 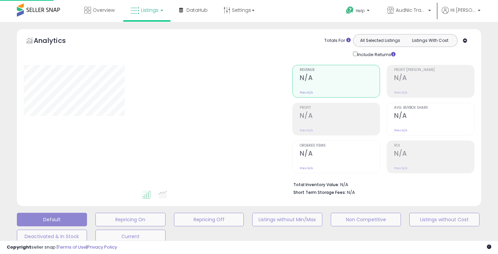 What do you see at coordinates (52, 236) in the screenshot?
I see `button: Deactivated & In Stock` at bounding box center [52, 236].